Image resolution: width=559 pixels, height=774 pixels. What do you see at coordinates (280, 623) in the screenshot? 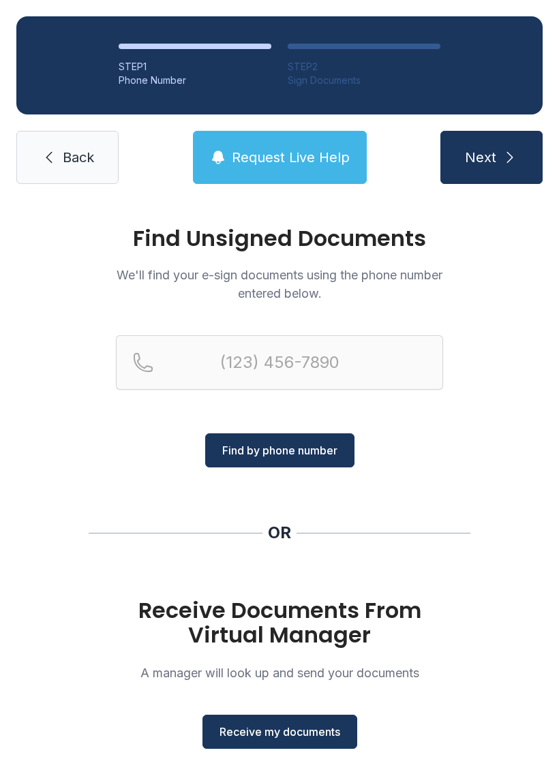
I see `h1: Receive Documents From Virtual Manager` at bounding box center [280, 623].